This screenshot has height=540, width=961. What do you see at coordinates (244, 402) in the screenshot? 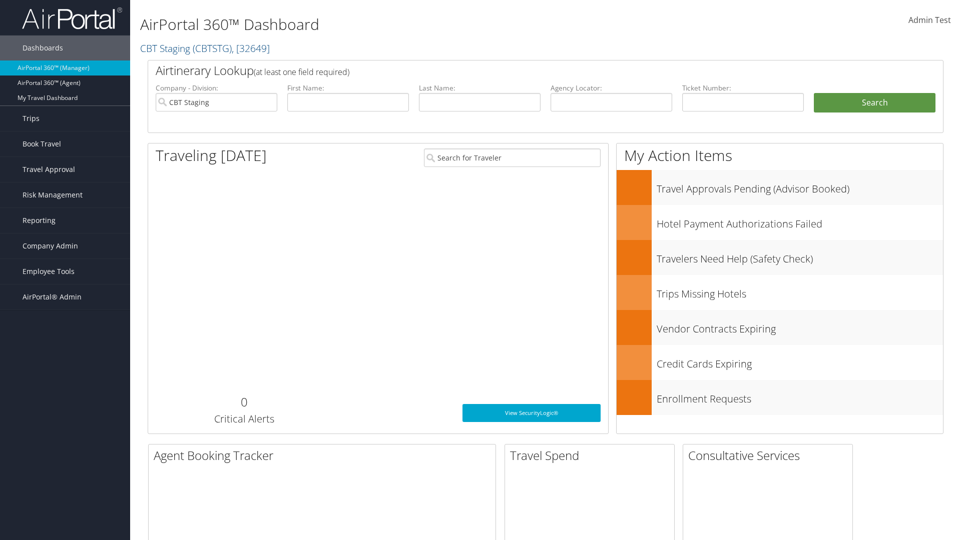
I see `h2: 0` at bounding box center [244, 402].